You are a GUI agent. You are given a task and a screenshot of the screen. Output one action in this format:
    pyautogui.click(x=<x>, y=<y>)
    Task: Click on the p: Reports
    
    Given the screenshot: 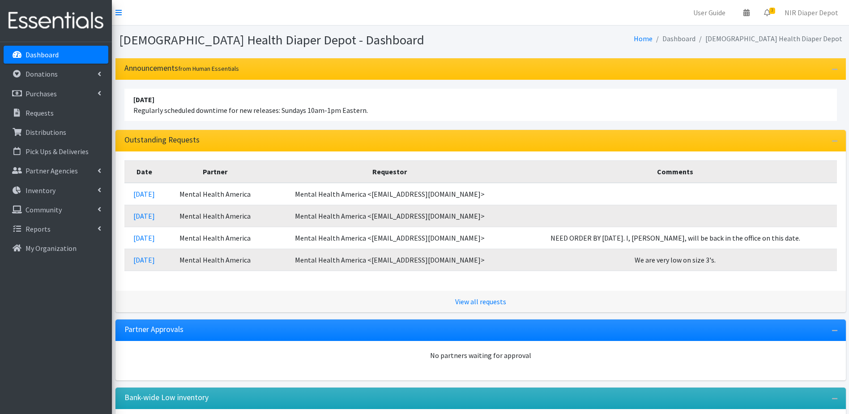 What is the action you would take?
    pyautogui.click(x=38, y=229)
    